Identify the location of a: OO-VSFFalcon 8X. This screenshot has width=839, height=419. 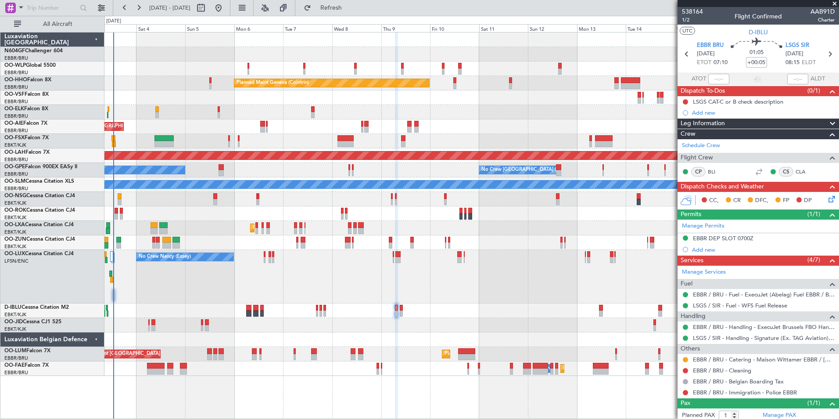
(26, 94).